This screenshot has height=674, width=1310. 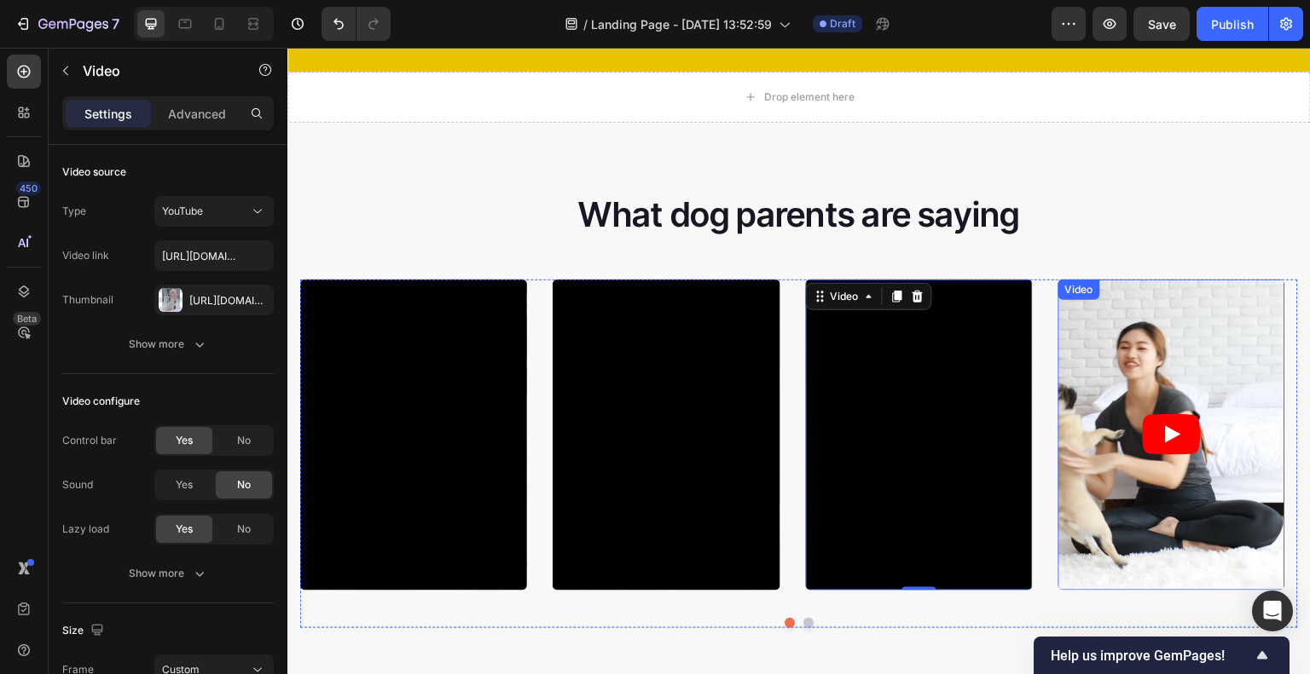 What do you see at coordinates (842, 24) in the screenshot?
I see `span: Draft` at bounding box center [842, 24].